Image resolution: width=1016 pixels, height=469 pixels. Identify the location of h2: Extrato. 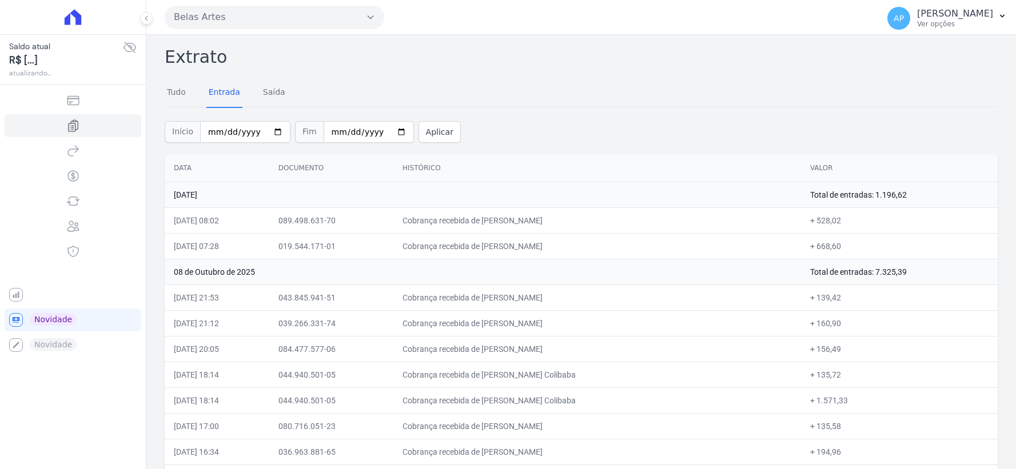
(581, 57).